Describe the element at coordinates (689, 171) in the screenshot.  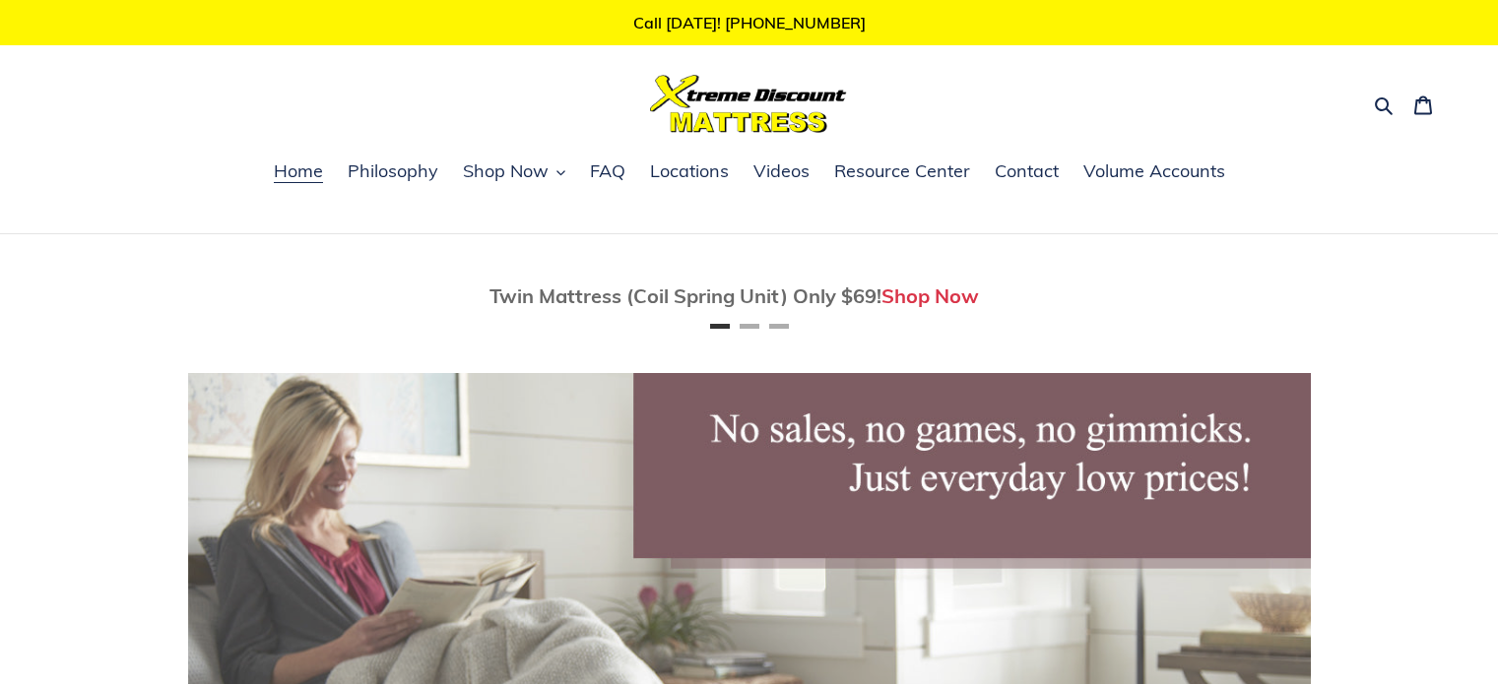
I see `span: Locations` at that location.